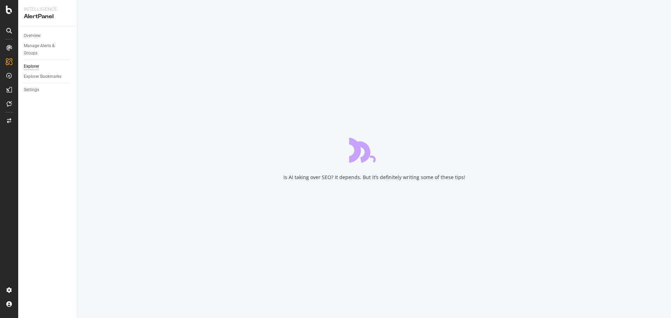  Describe the element at coordinates (374, 150) in the screenshot. I see `div: animation` at that location.